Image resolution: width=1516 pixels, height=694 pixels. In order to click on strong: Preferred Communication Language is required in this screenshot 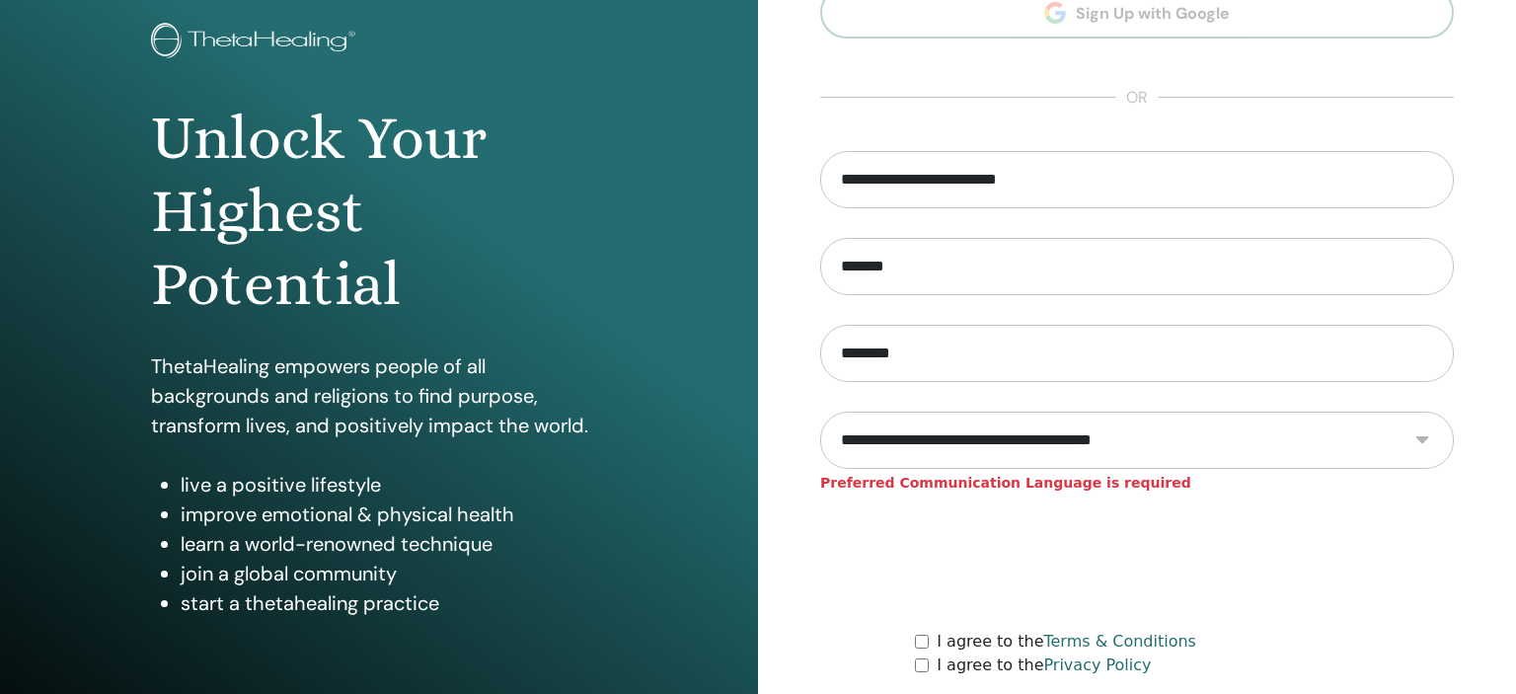, I will do `click(1006, 483)`.